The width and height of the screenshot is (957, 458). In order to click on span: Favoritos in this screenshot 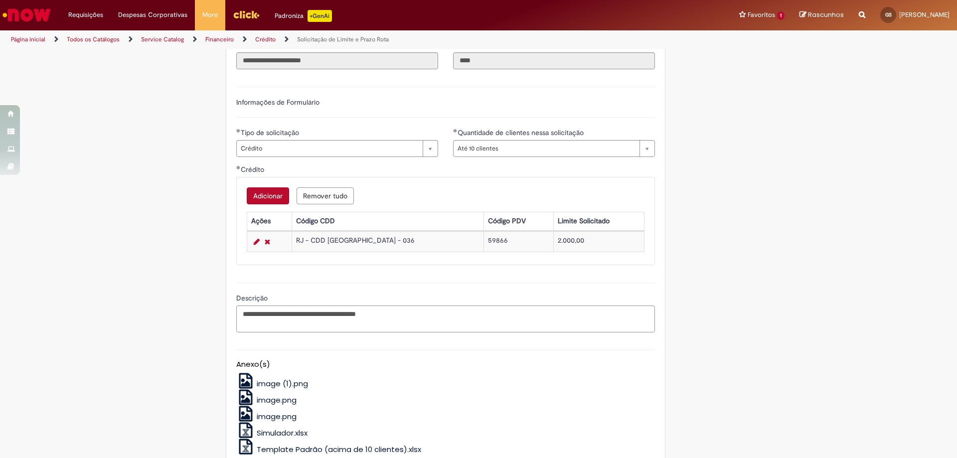, I will do `click(761, 15)`.